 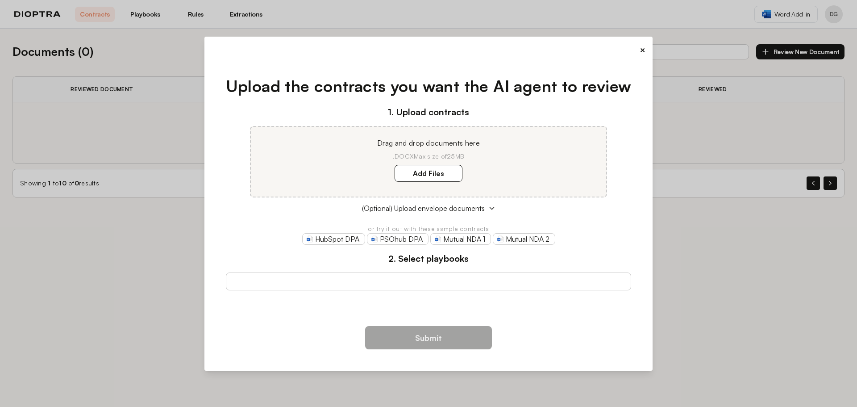 I want to click on h3: 1. Upload contracts, so click(x=428, y=112).